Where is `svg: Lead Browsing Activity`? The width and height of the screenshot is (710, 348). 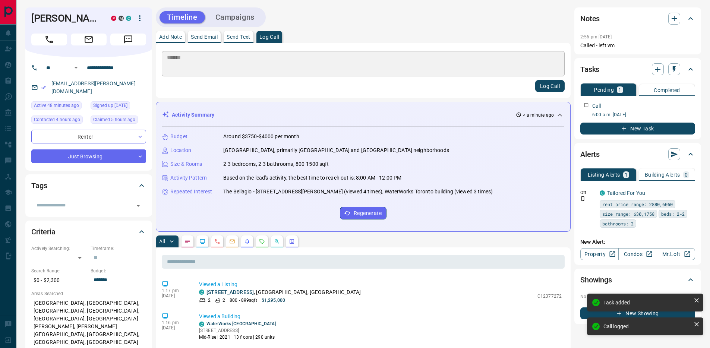
svg: Lead Browsing Activity is located at coordinates (202, 241).